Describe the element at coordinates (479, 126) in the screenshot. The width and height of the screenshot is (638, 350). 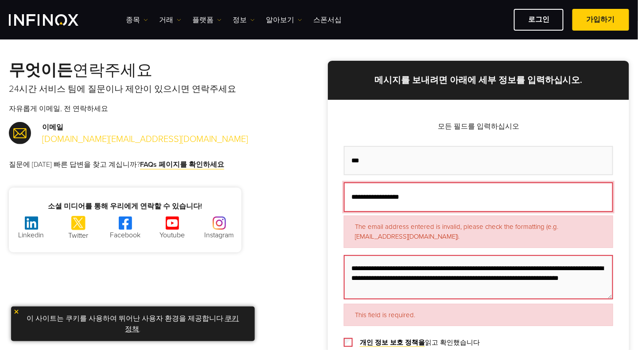
I see `p: 모든 필드를 입력하십시오` at that location.